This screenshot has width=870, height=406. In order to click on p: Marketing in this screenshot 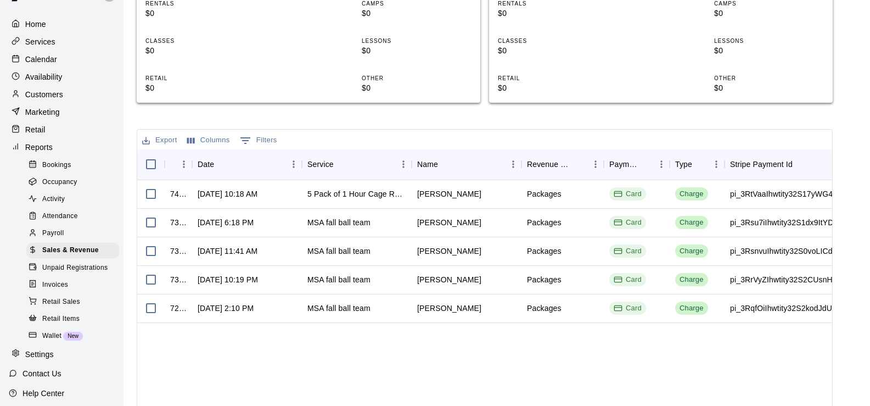, I will do `click(42, 112)`.